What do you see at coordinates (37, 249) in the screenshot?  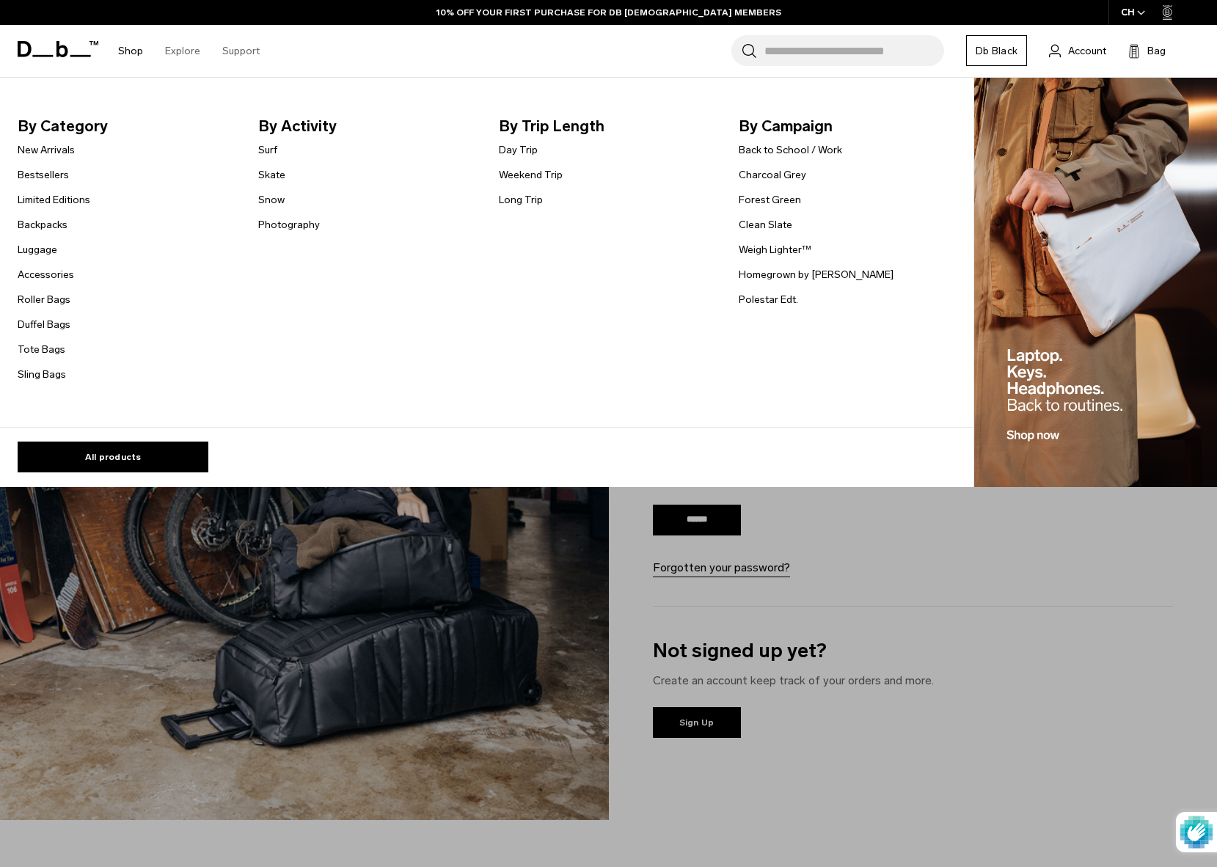 I see `a: Luggage` at bounding box center [37, 249].